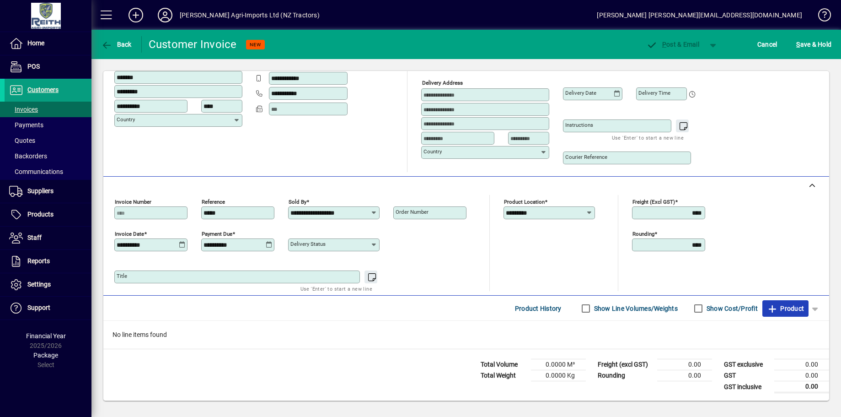  I want to click on button: Post & Email, so click(673, 44).